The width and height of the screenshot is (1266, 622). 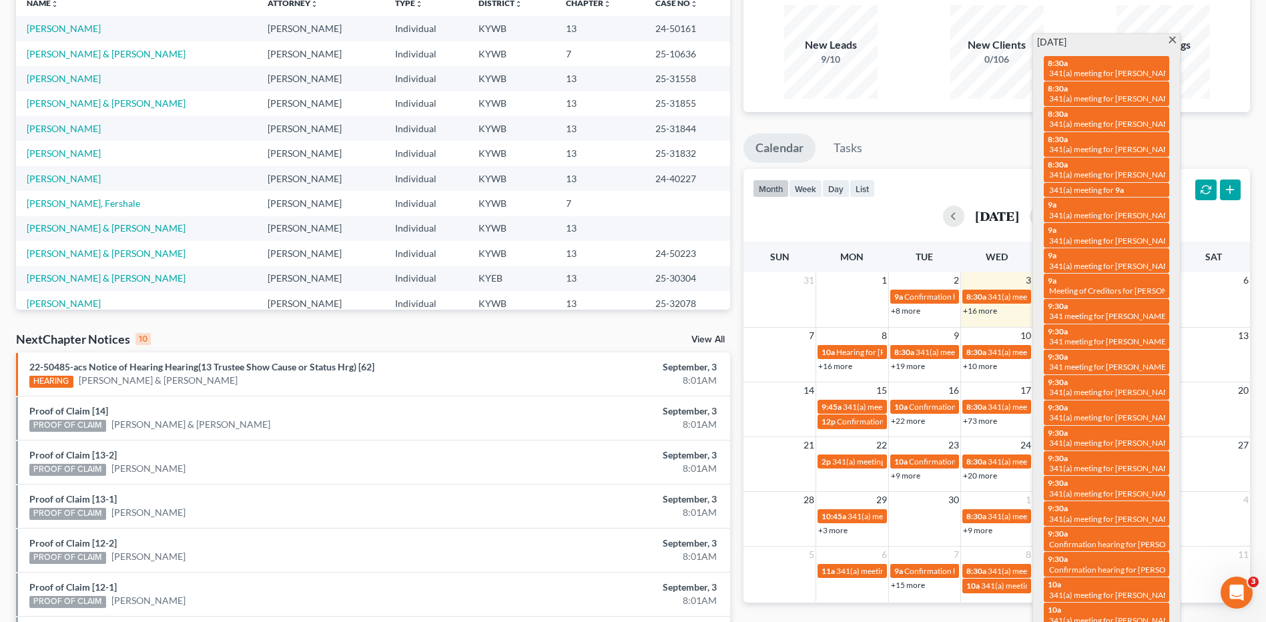 I want to click on span: 6, so click(x=1246, y=280).